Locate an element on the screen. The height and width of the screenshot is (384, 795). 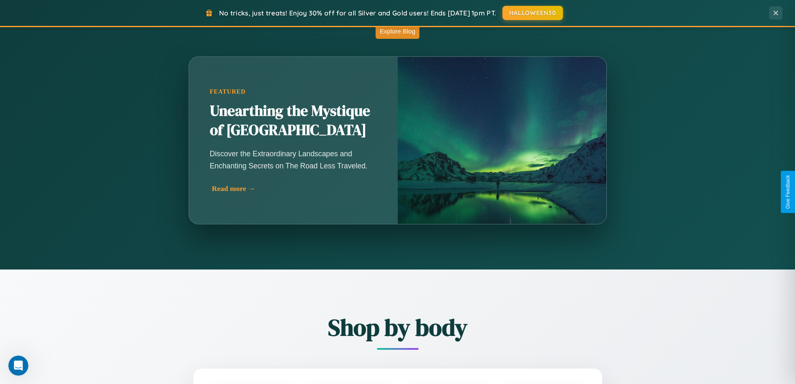
div: Read more → is located at coordinates (296, 188).